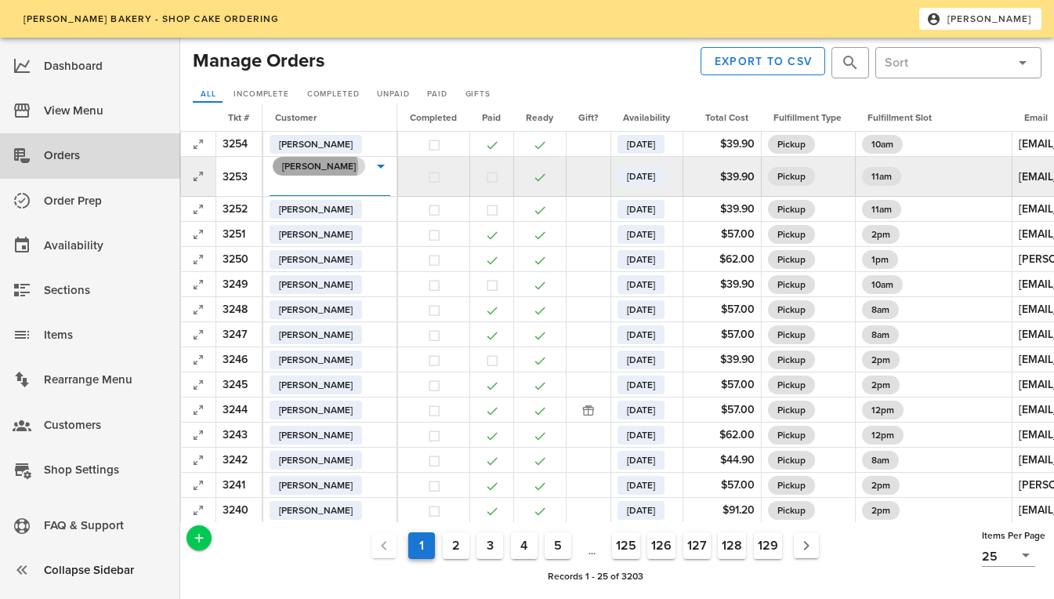  Describe the element at coordinates (946, 63) in the screenshot. I see `input: Sort` at that location.